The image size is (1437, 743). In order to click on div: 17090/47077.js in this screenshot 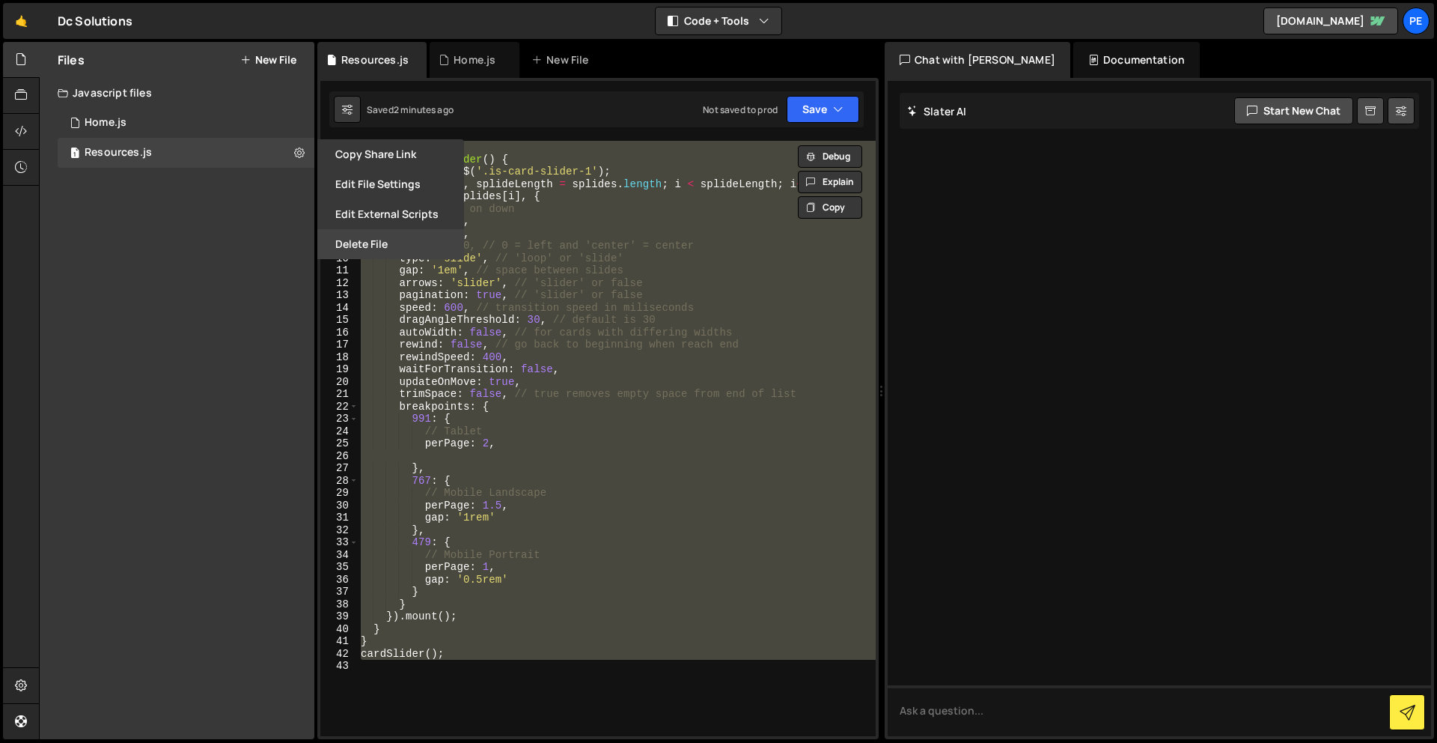, I will do `click(186, 123)`.